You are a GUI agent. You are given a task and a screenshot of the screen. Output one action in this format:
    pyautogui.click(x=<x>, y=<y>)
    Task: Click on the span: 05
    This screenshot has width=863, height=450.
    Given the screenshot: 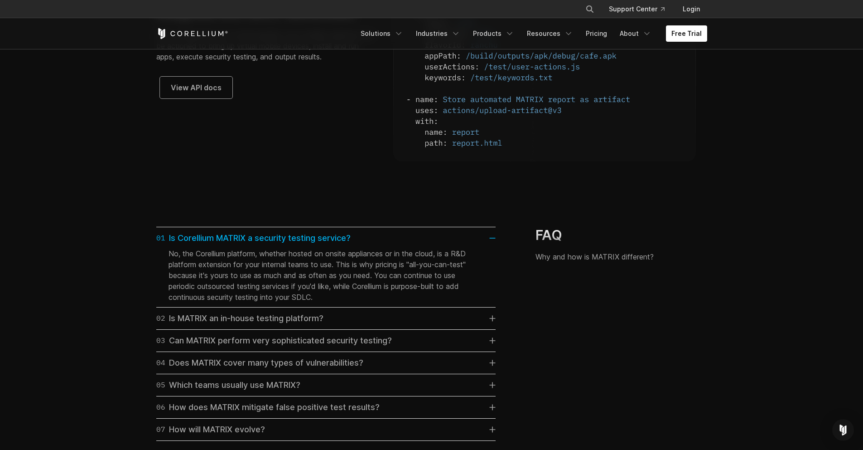 What is the action you would take?
    pyautogui.click(x=161, y=385)
    